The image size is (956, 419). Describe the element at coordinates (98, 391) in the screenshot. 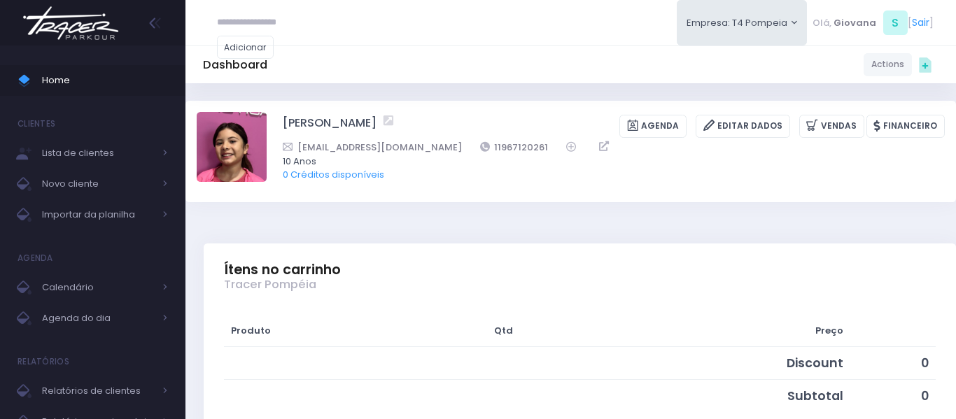

I see `span: Relatórios de clientes` at that location.